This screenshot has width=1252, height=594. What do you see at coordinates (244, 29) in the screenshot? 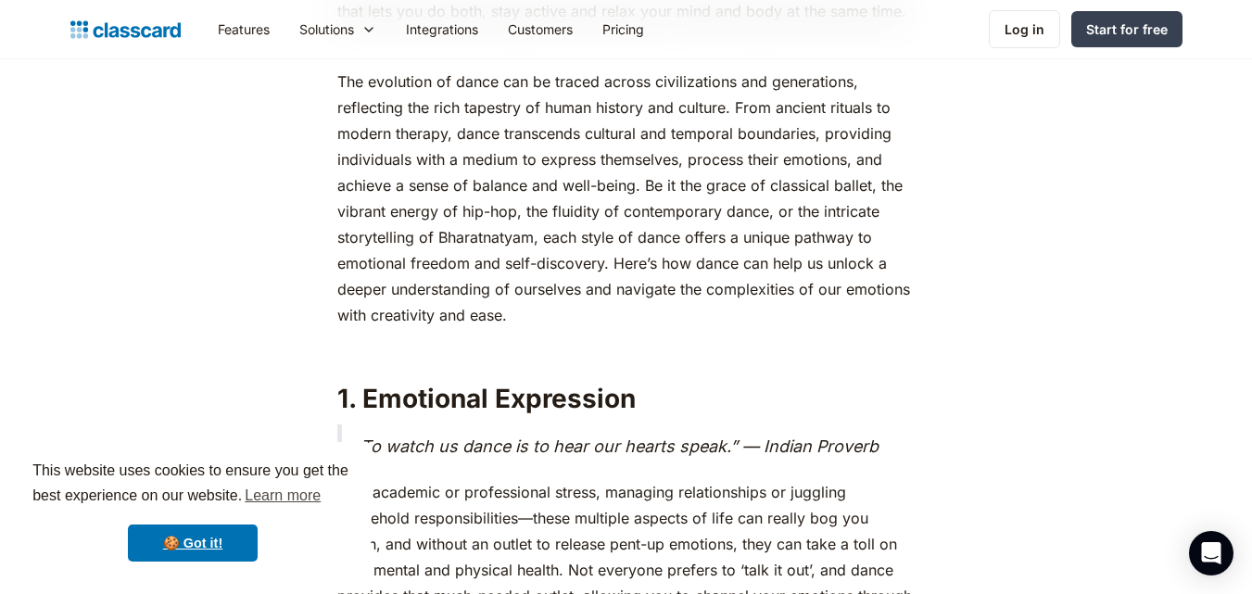
I see `a: Features` at bounding box center [244, 29].